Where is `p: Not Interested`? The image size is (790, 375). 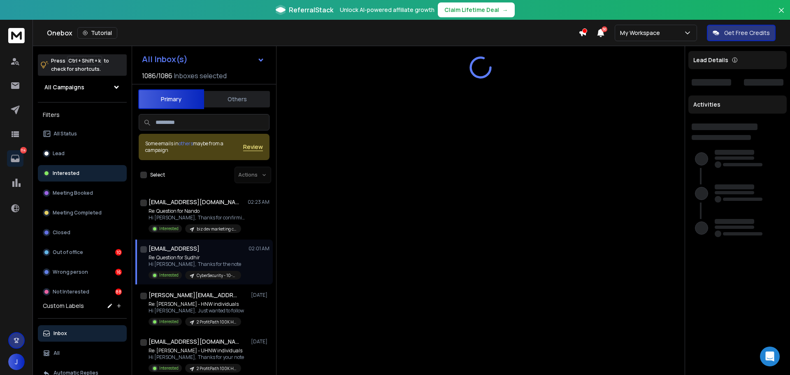 p: Not Interested is located at coordinates (71, 292).